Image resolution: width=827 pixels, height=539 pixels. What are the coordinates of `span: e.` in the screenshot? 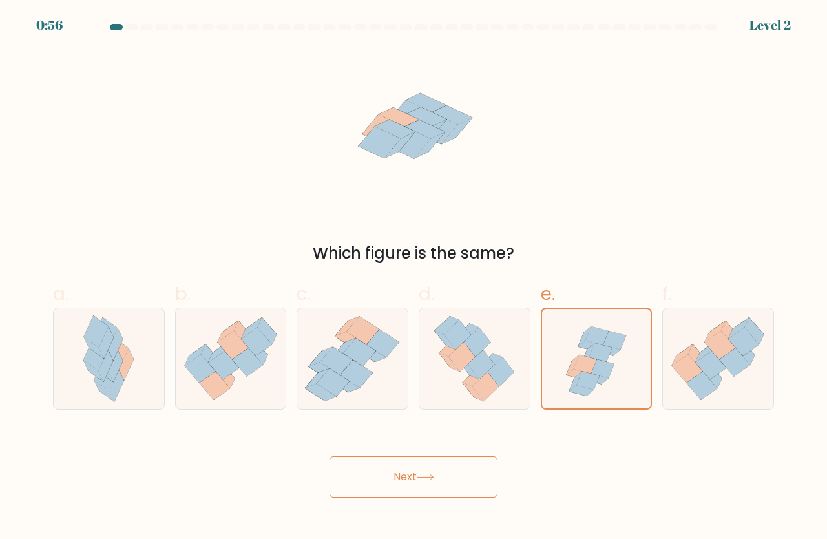 It's located at (548, 293).